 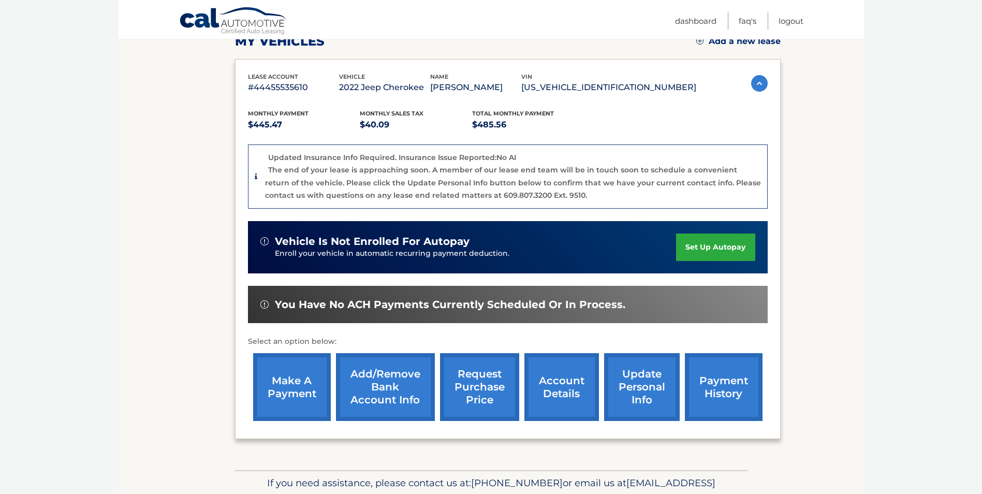 What do you see at coordinates (279, 41) in the screenshot?
I see `h2: my vehicles` at bounding box center [279, 41].